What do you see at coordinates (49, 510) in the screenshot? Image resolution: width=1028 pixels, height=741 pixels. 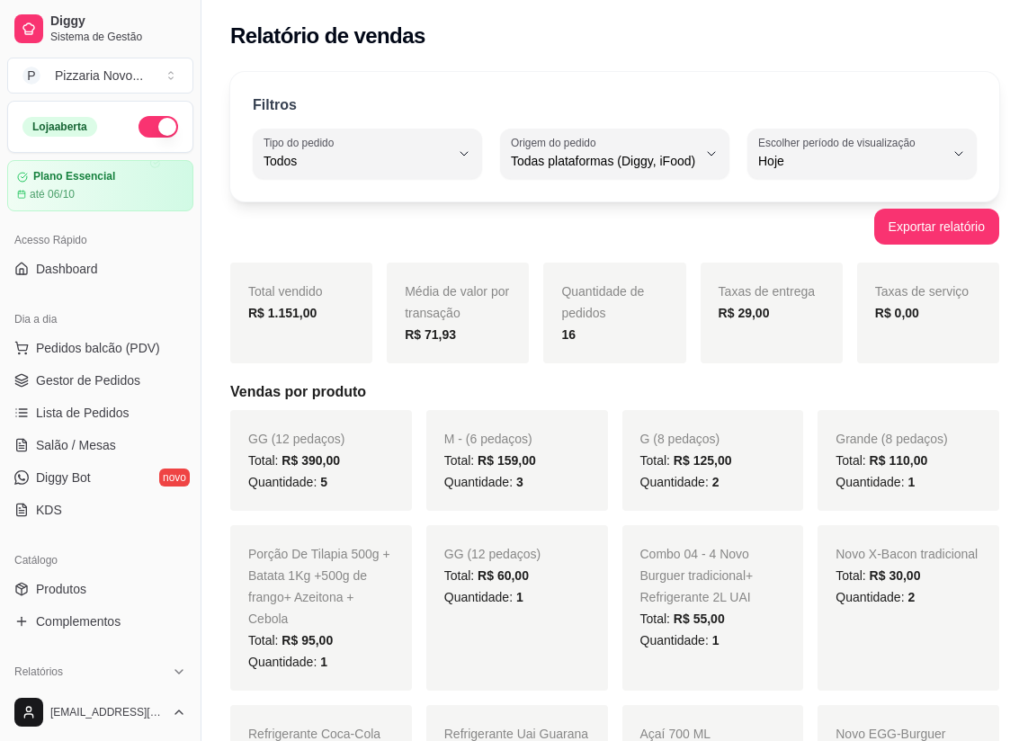 I see `span: KDS` at bounding box center [49, 510].